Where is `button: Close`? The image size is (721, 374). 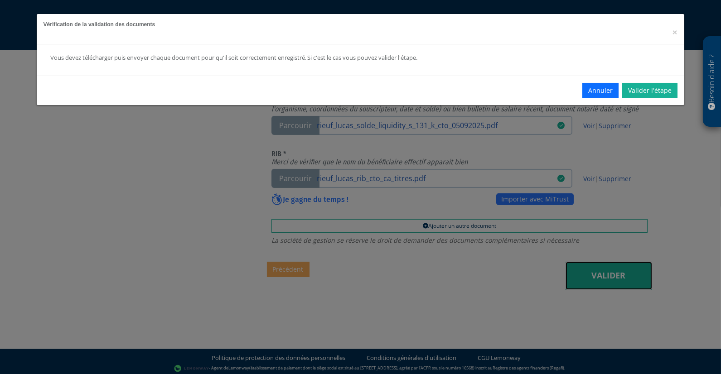 button: Close is located at coordinates (674, 32).